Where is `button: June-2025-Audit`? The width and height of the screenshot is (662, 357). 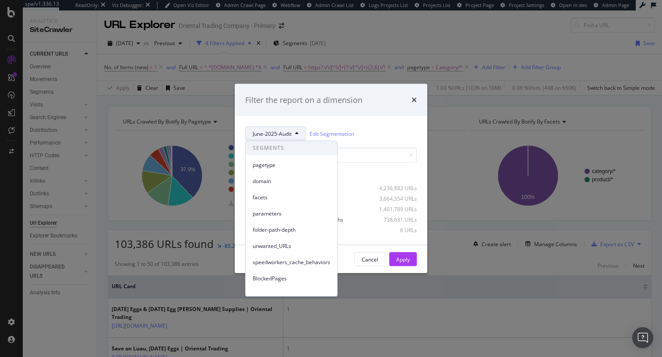 button: June-2025-Audit is located at coordinates (275, 134).